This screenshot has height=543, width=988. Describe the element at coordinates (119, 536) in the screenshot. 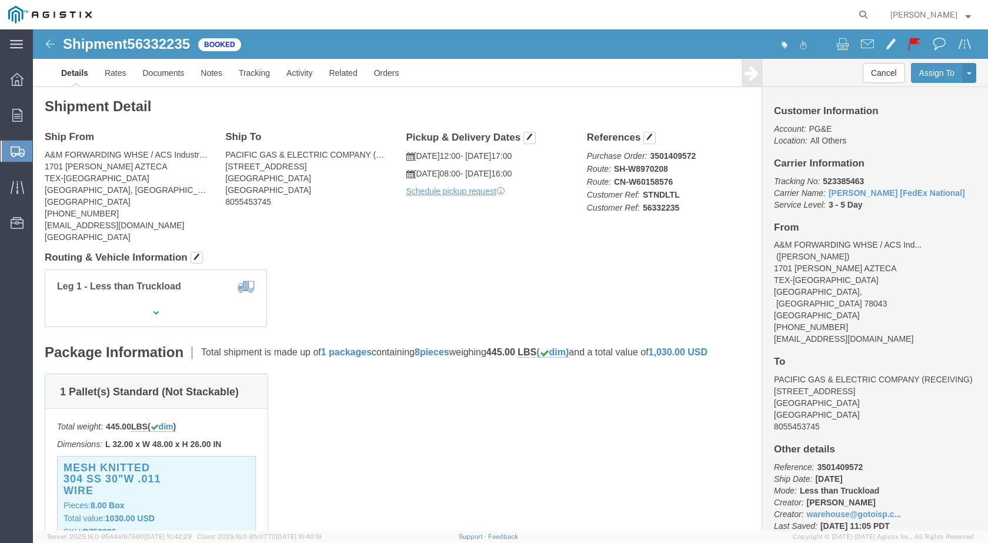

I see `span: Server: 2025.16.0-9544af67660` at that location.